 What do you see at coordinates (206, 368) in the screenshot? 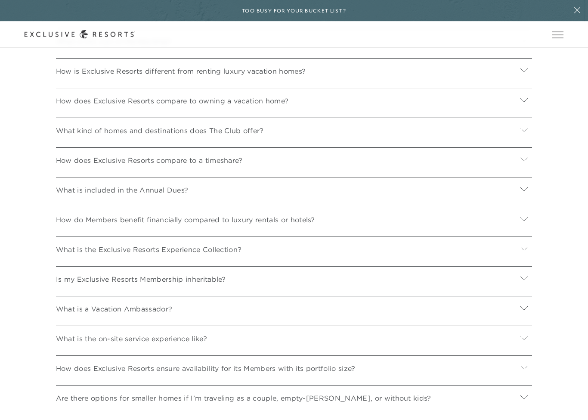
I see `p: How does Exclusive Resorts ensure availability for its Members with its portfolio size?` at bounding box center [206, 368].